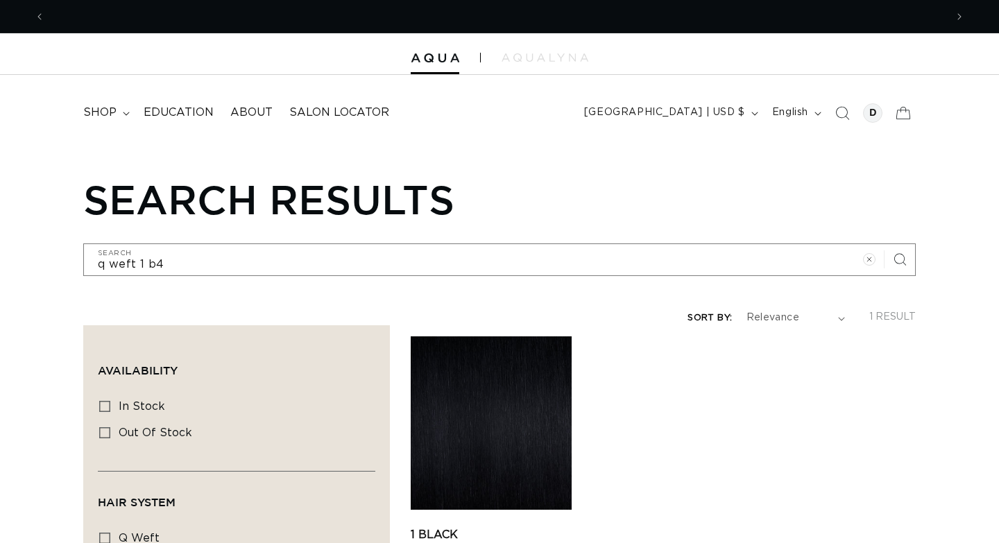 The height and width of the screenshot is (543, 999). What do you see at coordinates (499, 199) in the screenshot?
I see `h1: Search results` at bounding box center [499, 199].